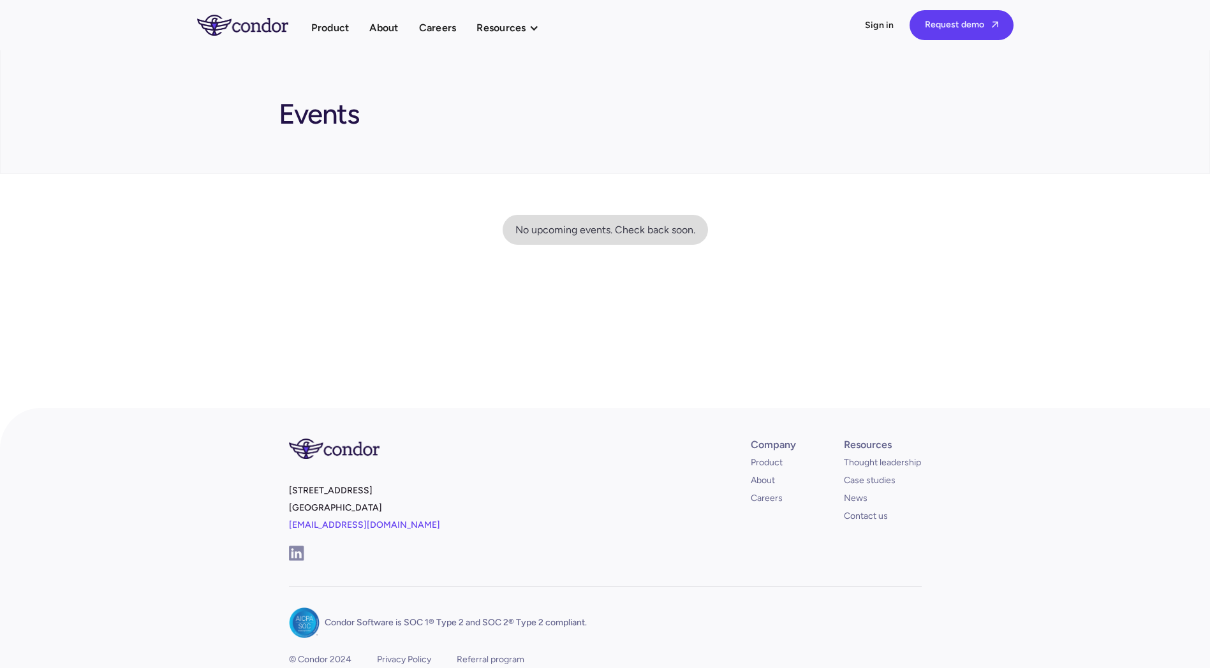 This screenshot has height=668, width=1210. What do you see at coordinates (254, 25) in the screenshot?
I see `a: home` at bounding box center [254, 25].